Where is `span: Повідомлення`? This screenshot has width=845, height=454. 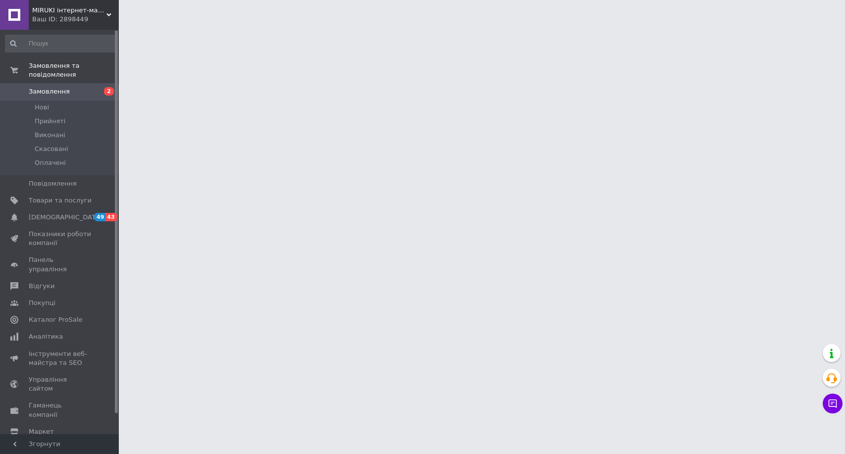
span: Повідомлення is located at coordinates (53, 184).